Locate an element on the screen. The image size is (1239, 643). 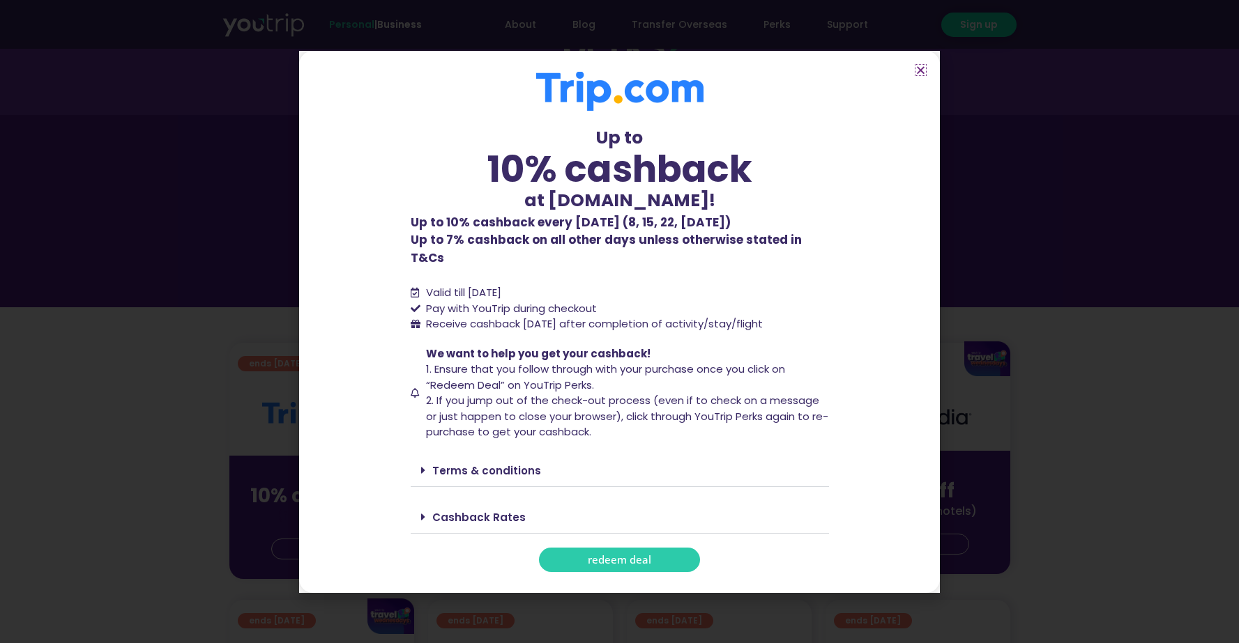
span: 2. If you jump out of the check-out process (even if to check on a message or just happen to clos... is located at coordinates (627, 416).